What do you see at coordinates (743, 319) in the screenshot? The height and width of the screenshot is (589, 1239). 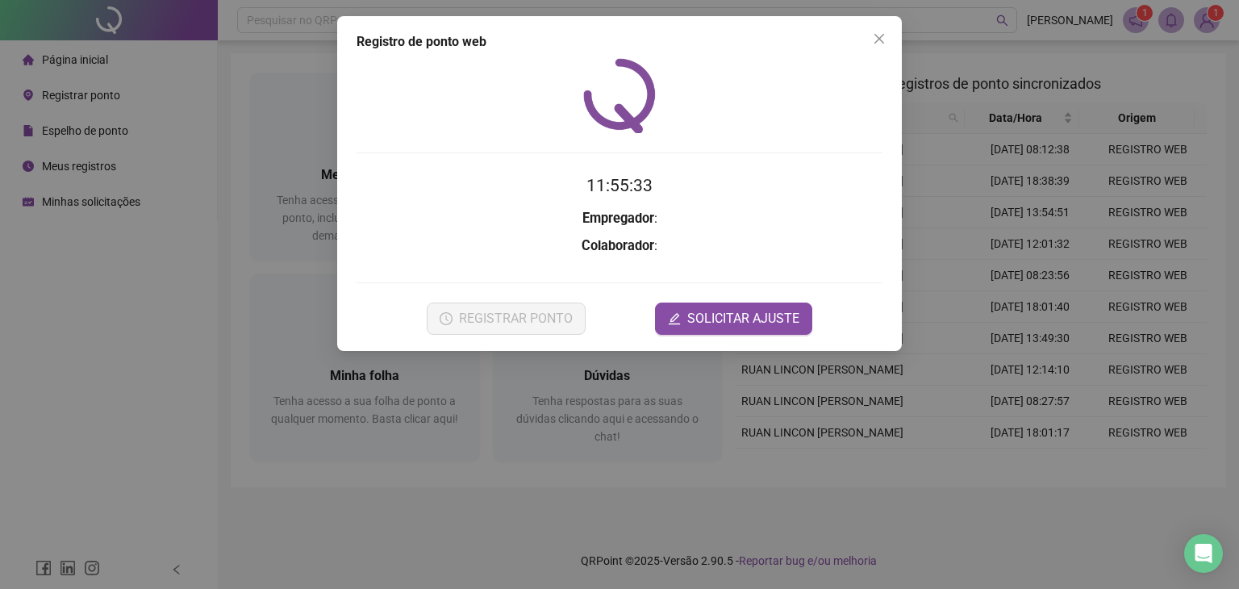 I see `span: SOLICITAR AJUSTE` at bounding box center [743, 319].